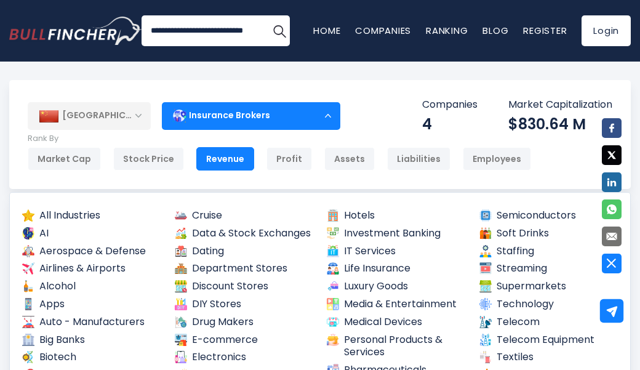  What do you see at coordinates (244, 233) in the screenshot?
I see `a: Data & Stock Exchanges` at bounding box center [244, 233].